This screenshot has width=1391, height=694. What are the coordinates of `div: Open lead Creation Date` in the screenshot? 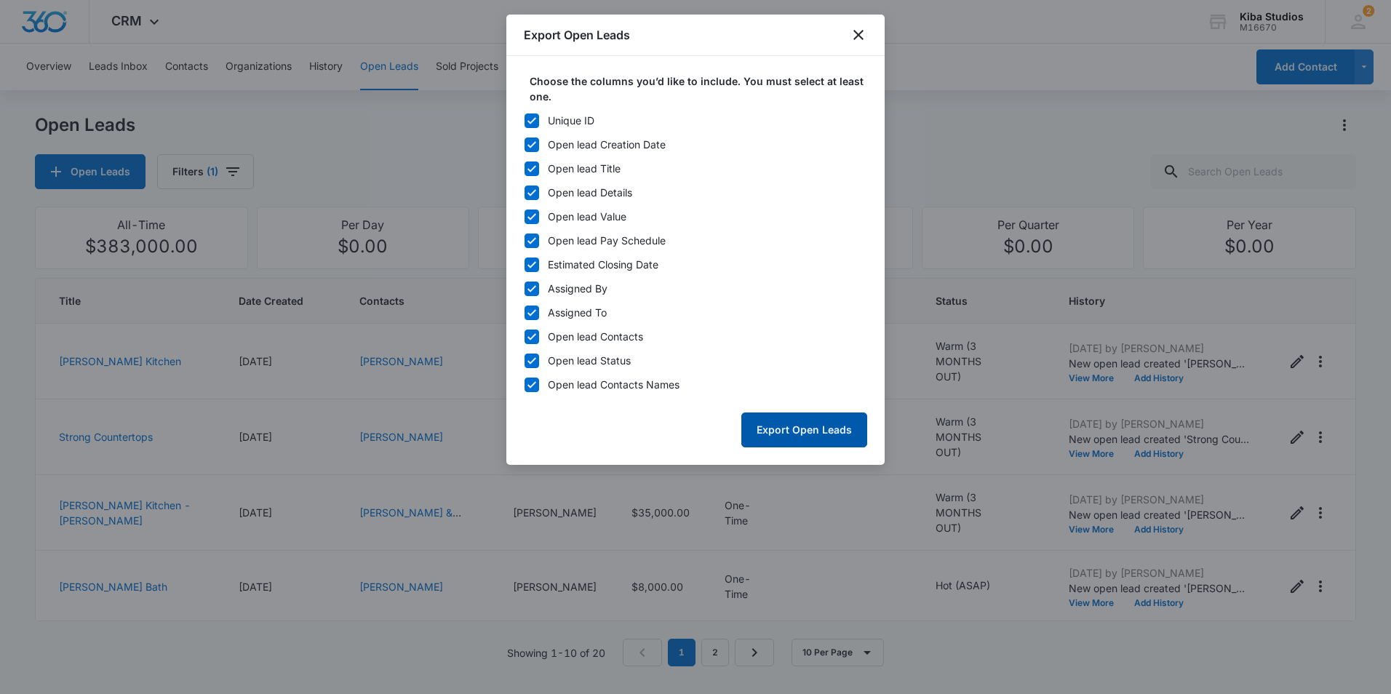 It's located at (607, 144).